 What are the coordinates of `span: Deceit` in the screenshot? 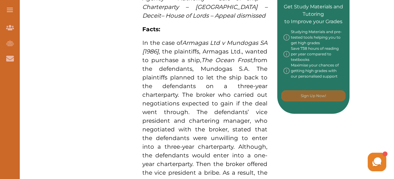 It's located at (152, 15).